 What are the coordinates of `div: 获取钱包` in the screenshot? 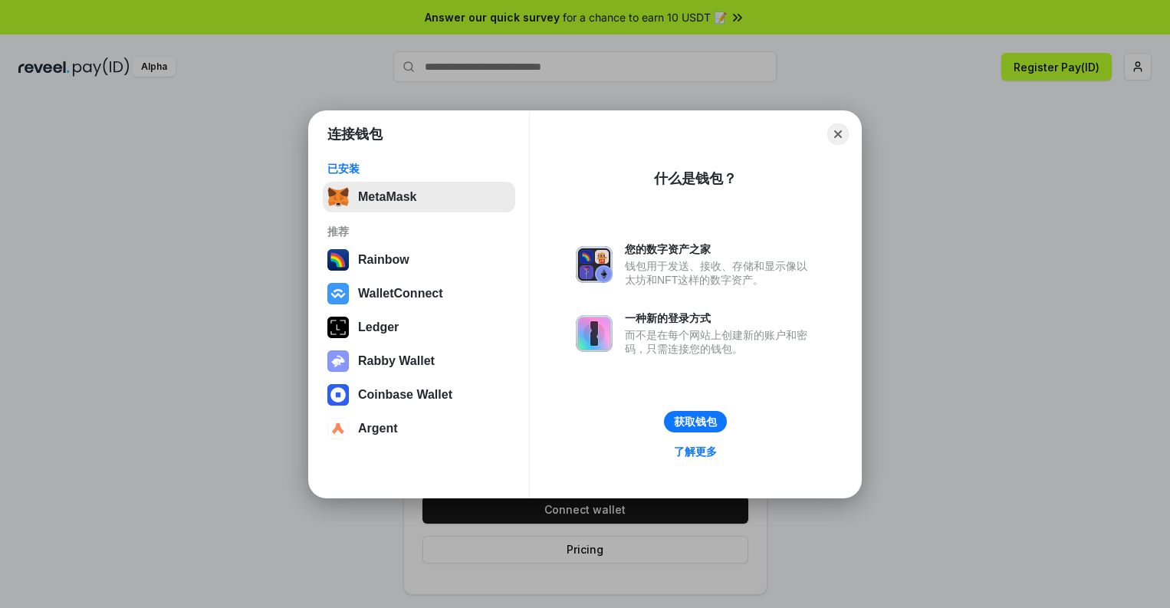 It's located at (695, 422).